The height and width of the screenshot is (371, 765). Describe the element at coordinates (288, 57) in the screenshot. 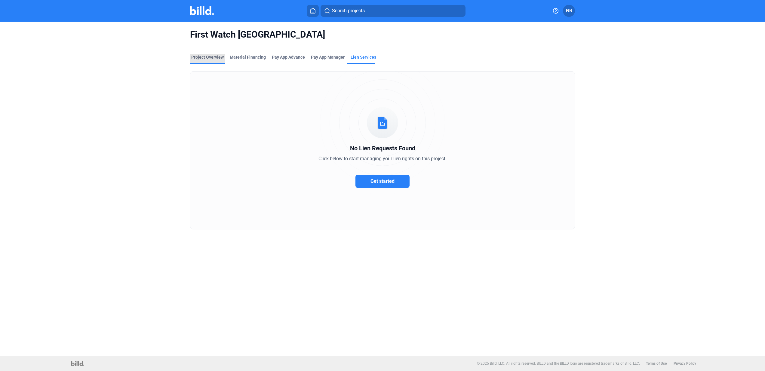

I see `div: Pay App Advance` at that location.